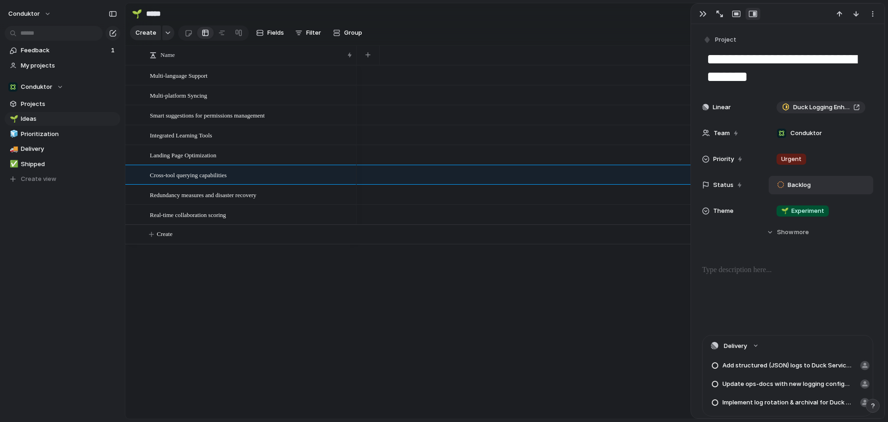  What do you see at coordinates (188, 214) in the screenshot?
I see `span: Real-time collaboration scoring` at bounding box center [188, 214].